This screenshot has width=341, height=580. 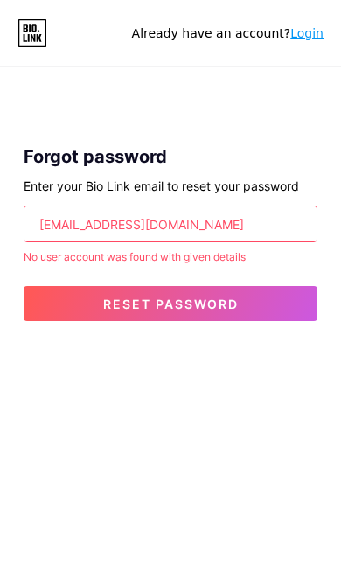 I want to click on input: Email, so click(x=171, y=224).